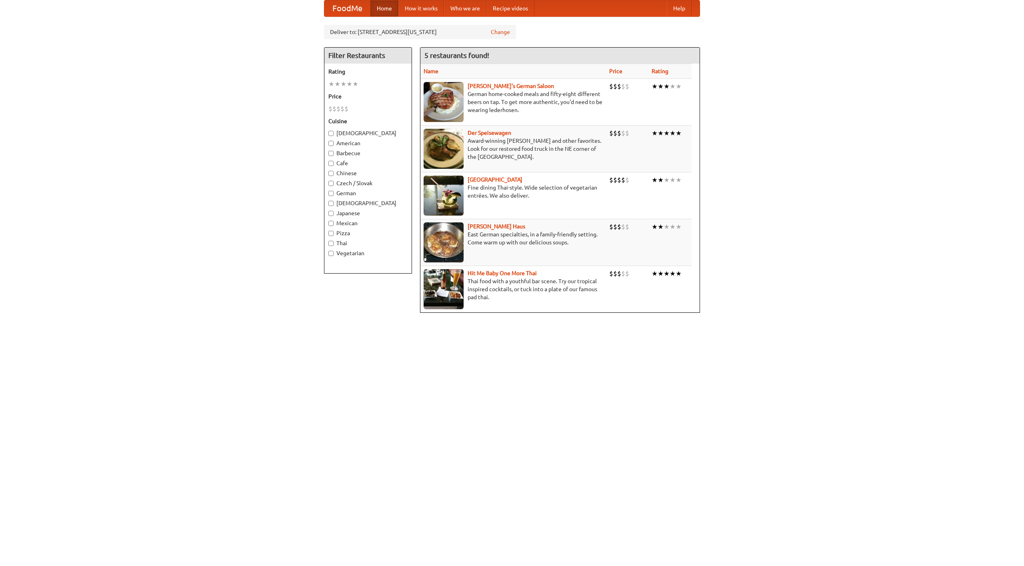  Describe the element at coordinates (465, 8) in the screenshot. I see `a: Who we are` at that location.